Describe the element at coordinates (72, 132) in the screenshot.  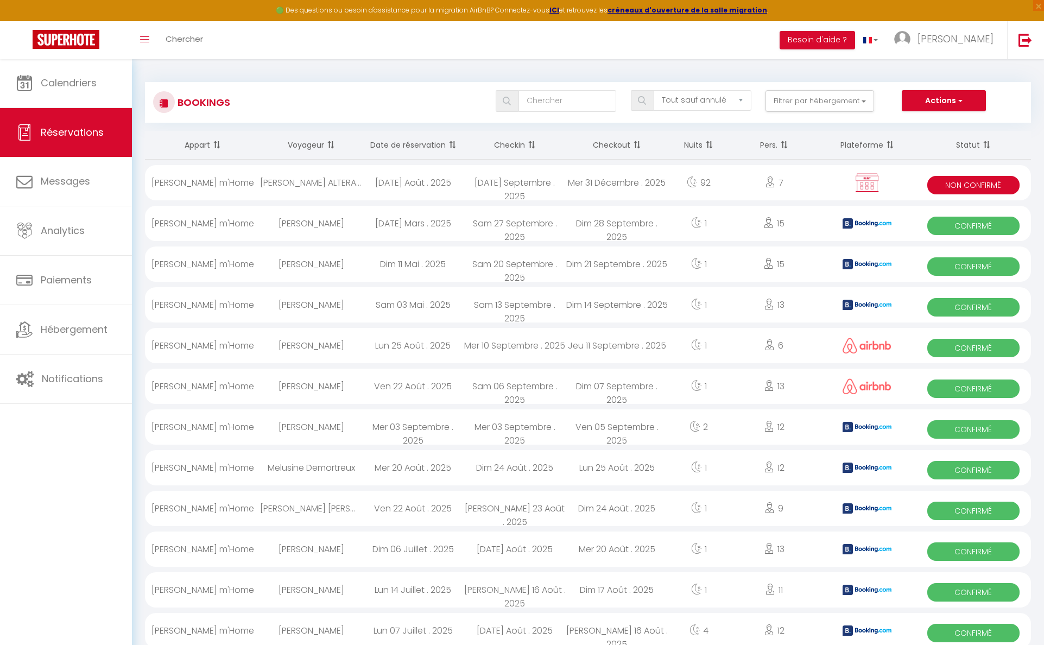
I see `span: Réservations` at that location.